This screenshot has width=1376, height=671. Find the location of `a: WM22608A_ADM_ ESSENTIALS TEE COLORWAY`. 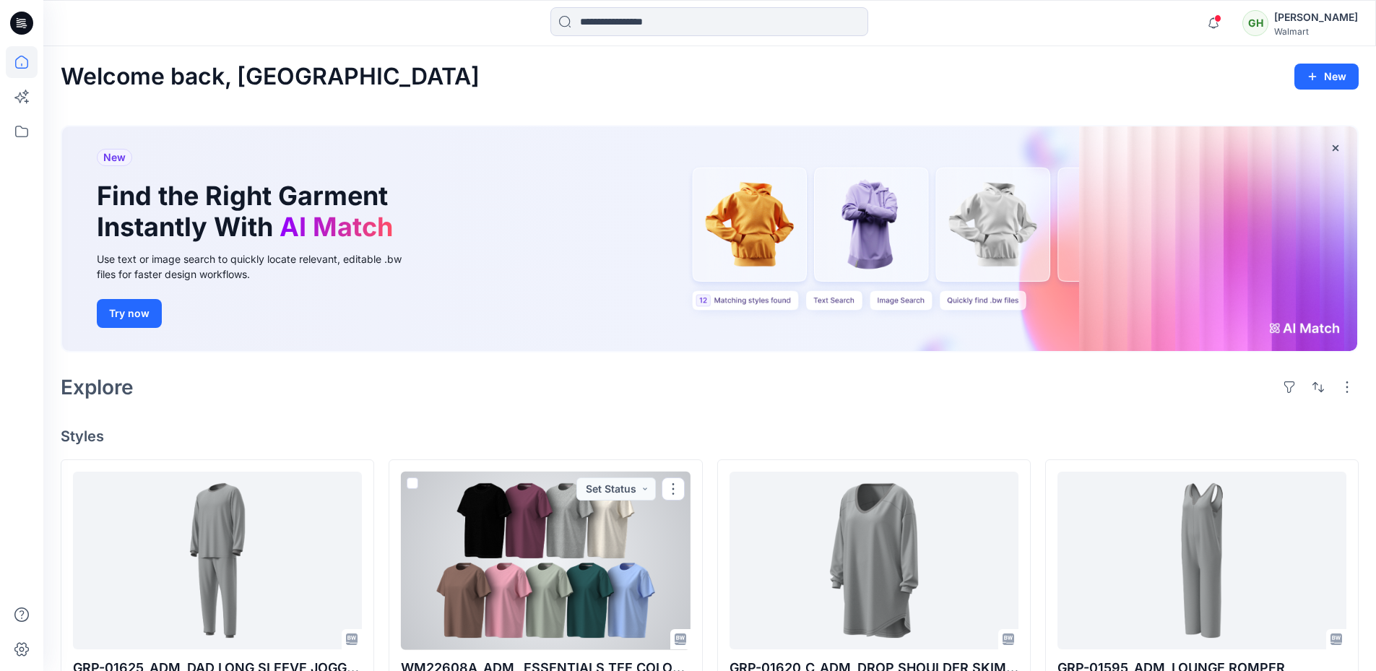

a: WM22608A_ADM_ ESSENTIALS TEE COLORWAY is located at coordinates (545, 560).